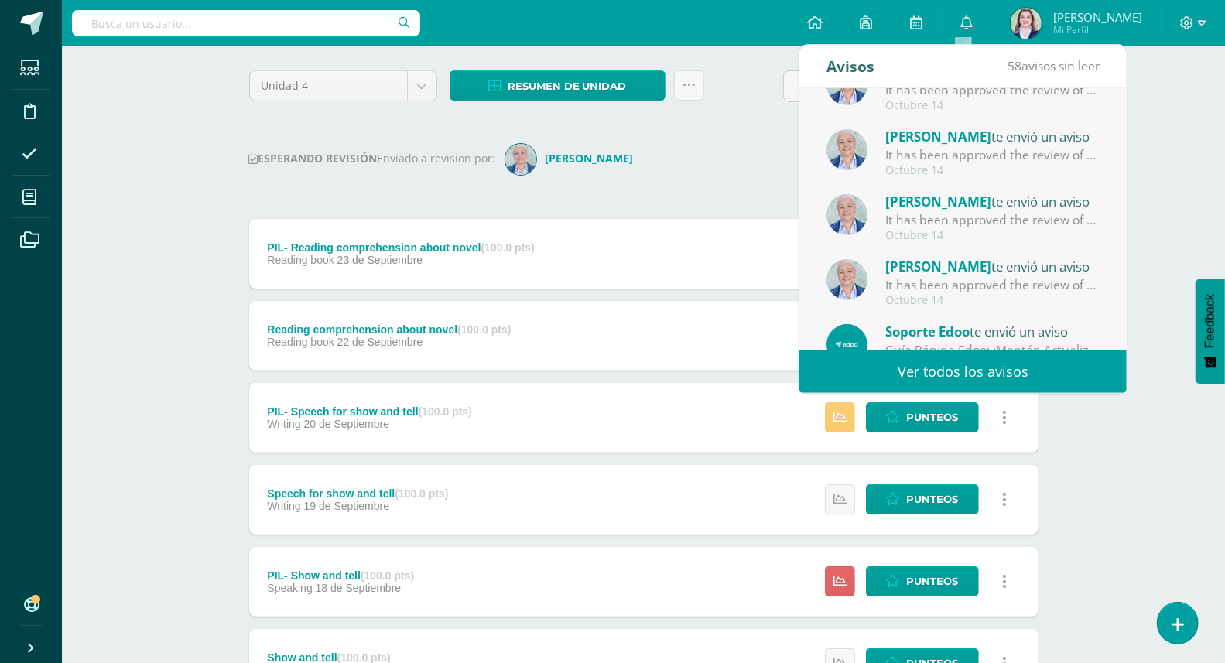  I want to click on a: Resumen de unidad, so click(557, 85).